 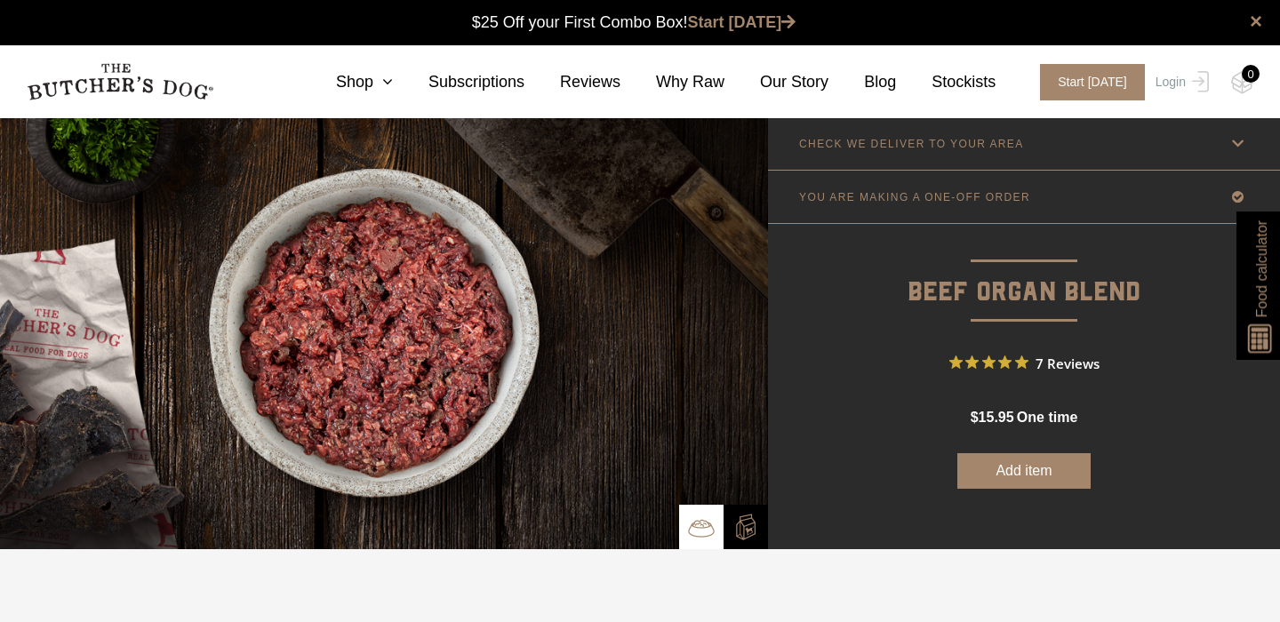 What do you see at coordinates (672, 82) in the screenshot?
I see `a: Why Raw` at bounding box center [672, 82].